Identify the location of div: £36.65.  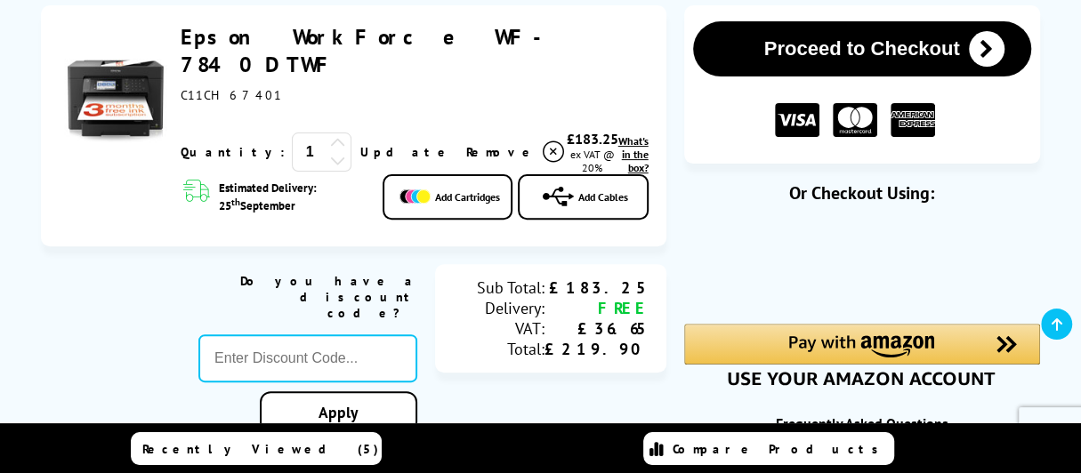
(596, 328).